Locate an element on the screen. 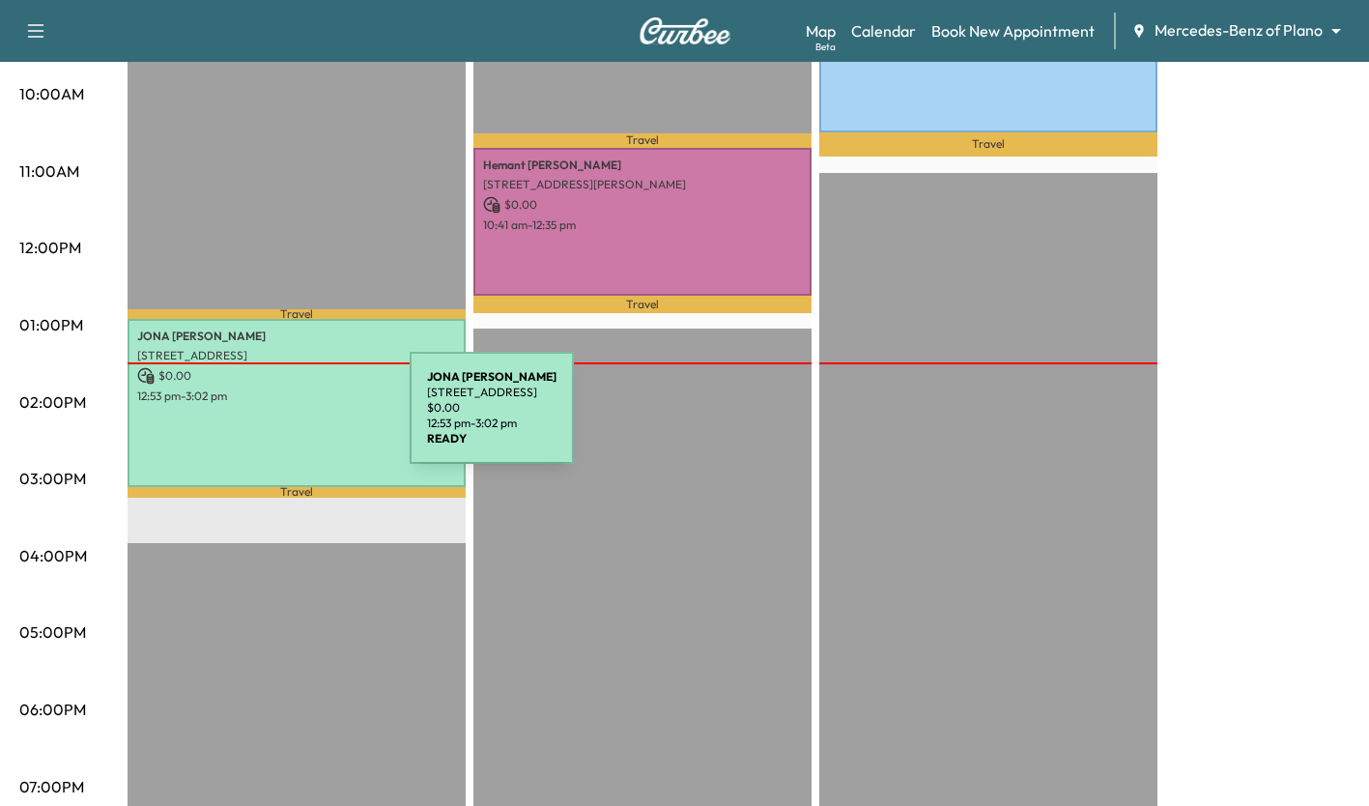  p: 01:00PM is located at coordinates (51, 325).